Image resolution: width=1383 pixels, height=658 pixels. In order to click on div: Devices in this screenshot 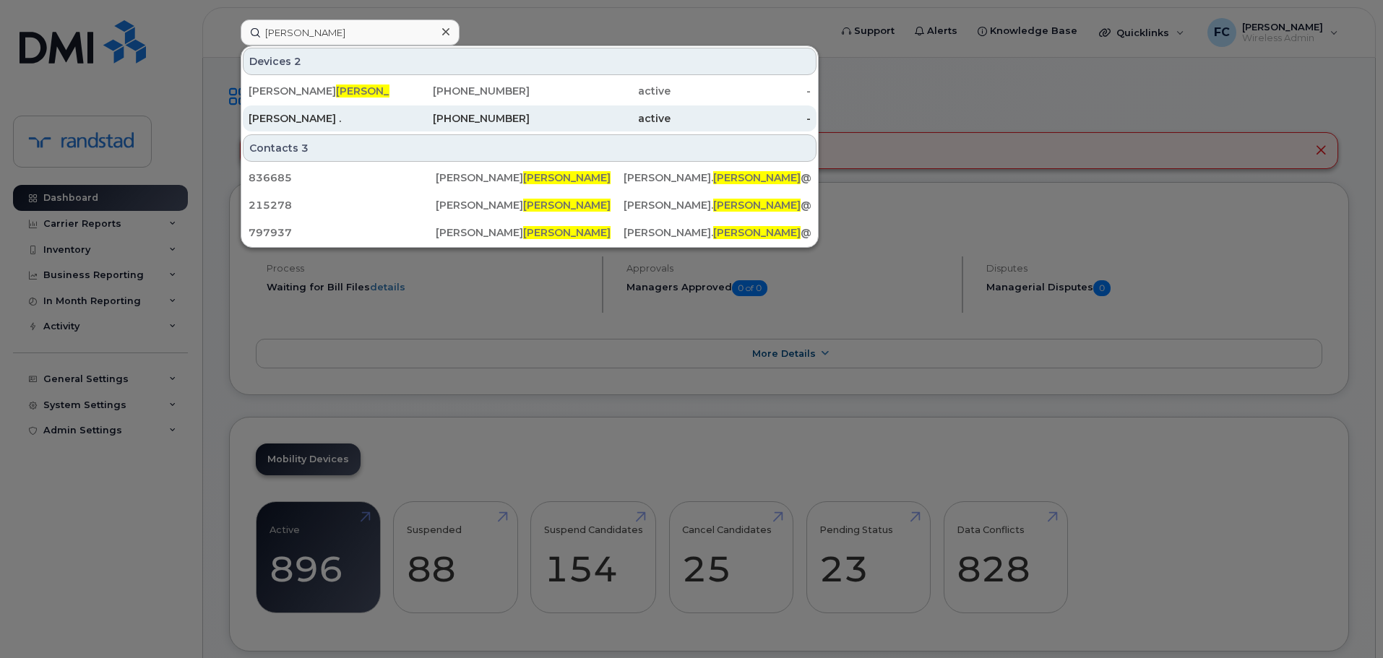, I will do `click(530, 61)`.